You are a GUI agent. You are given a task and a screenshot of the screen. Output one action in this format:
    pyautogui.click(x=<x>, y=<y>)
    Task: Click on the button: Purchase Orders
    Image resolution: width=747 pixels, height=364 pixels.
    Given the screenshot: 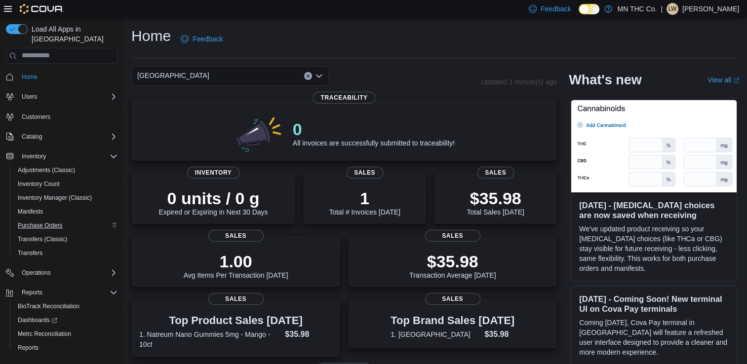 What is the action you would take?
    pyautogui.click(x=66, y=225)
    